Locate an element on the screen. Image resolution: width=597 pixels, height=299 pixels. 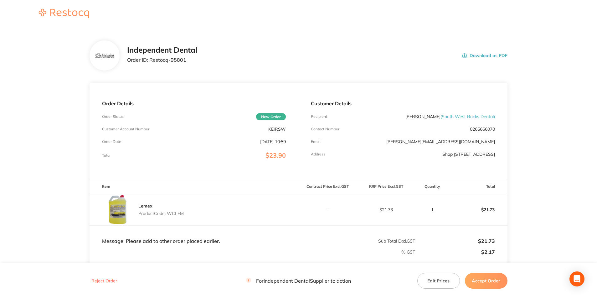
p: Order Details is located at coordinates (194, 103).